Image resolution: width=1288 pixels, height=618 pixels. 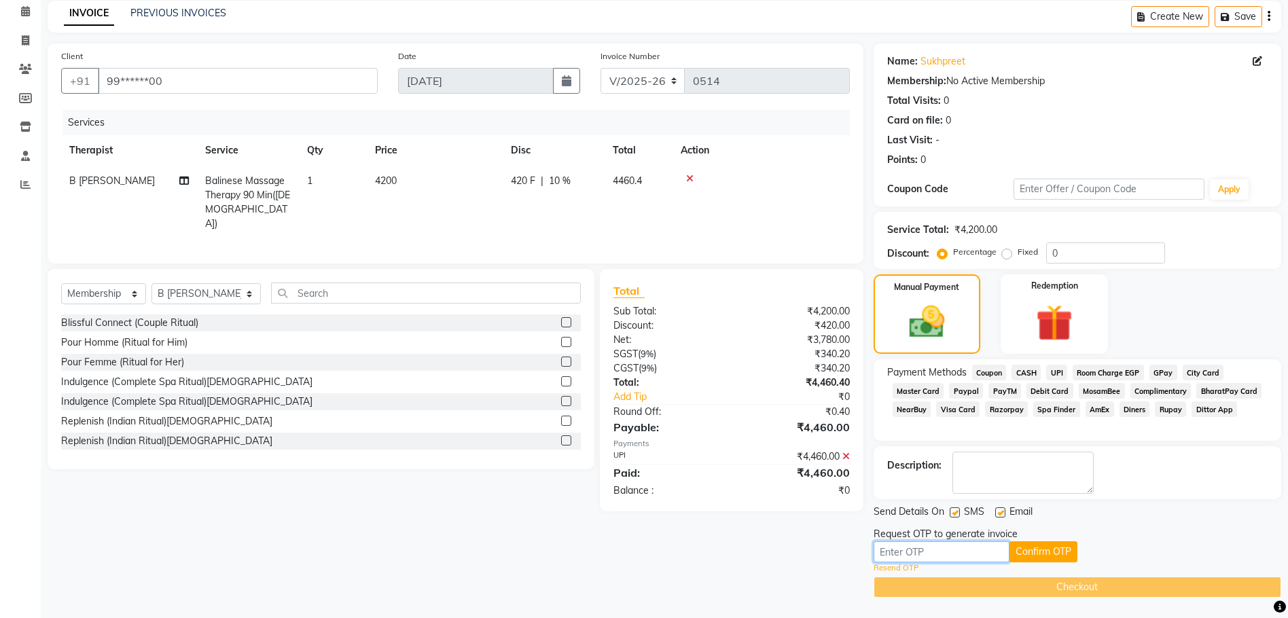 What do you see at coordinates (919, 391) in the screenshot?
I see `span: Master Card` at bounding box center [919, 391].